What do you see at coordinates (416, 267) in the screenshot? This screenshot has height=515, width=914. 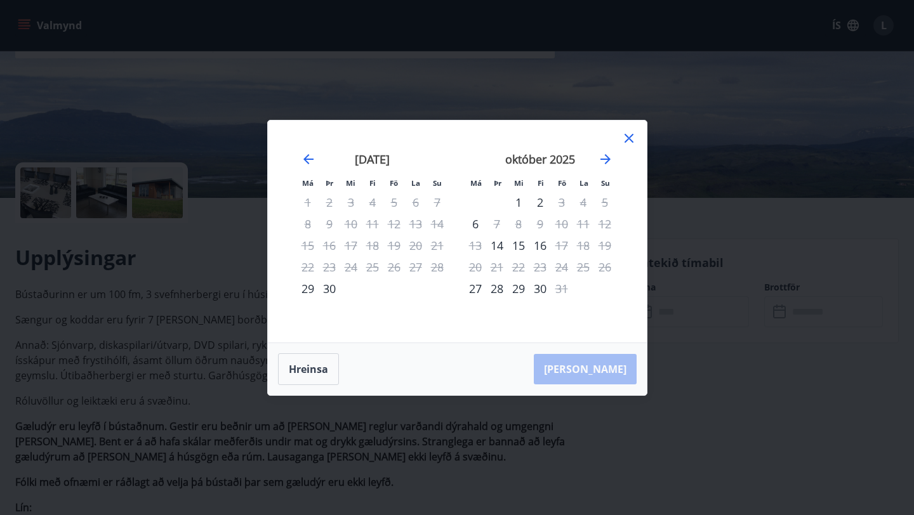 I see `td: Not available. laugardagur, 27. september 2025` at bounding box center [416, 267].